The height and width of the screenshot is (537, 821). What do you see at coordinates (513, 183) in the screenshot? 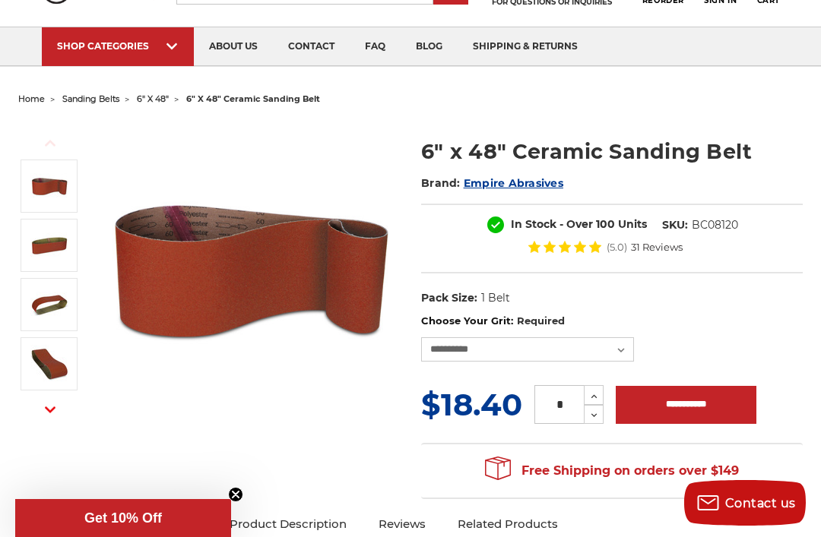
I see `a: Empire Abrasives` at bounding box center [513, 183].